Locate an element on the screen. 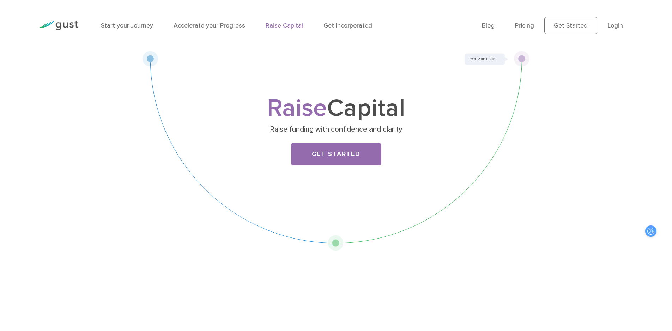 This screenshot has height=331, width=672. img: Gust Logo is located at coordinates (59, 25).